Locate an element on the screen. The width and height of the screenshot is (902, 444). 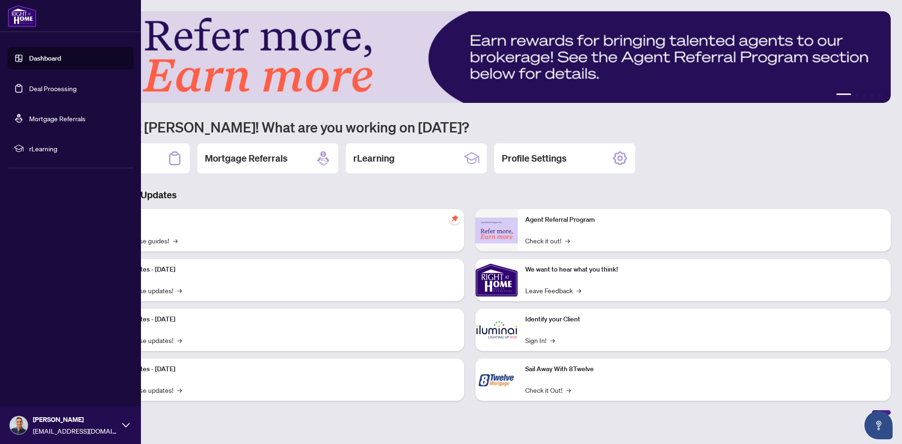
h3: Brokerage & Industry Updates is located at coordinates (470, 195).